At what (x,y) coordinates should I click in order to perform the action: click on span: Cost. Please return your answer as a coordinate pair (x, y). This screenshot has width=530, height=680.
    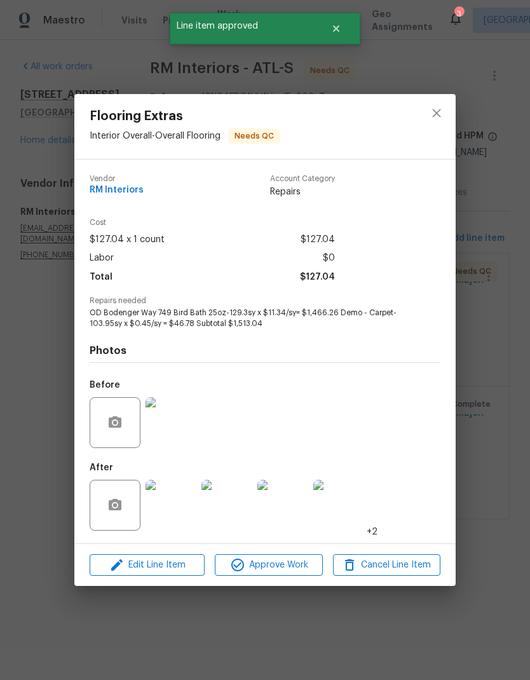
    Looking at the image, I should click on (212, 222).